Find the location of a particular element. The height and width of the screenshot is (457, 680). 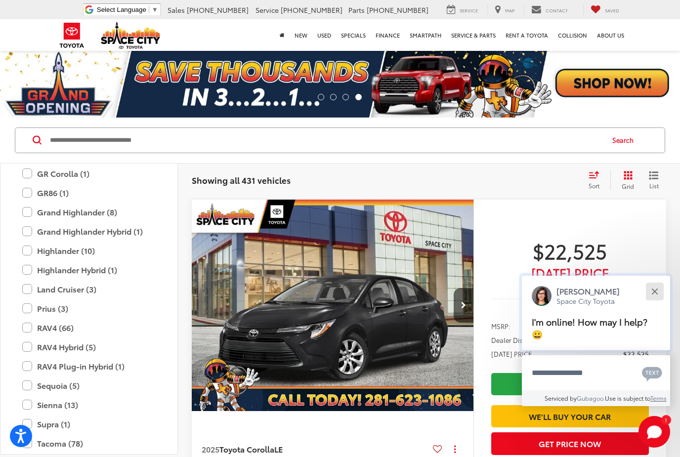

a: 2025Toyota CorollaLE is located at coordinates (315, 449).